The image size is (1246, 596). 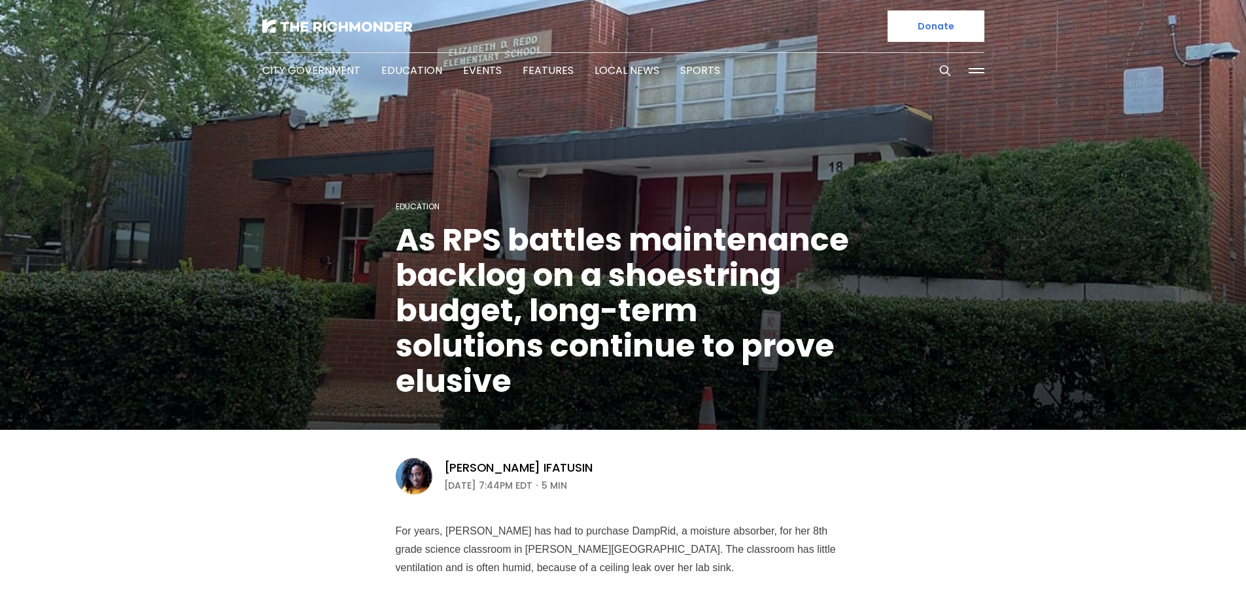 I want to click on a: Features, so click(x=548, y=70).